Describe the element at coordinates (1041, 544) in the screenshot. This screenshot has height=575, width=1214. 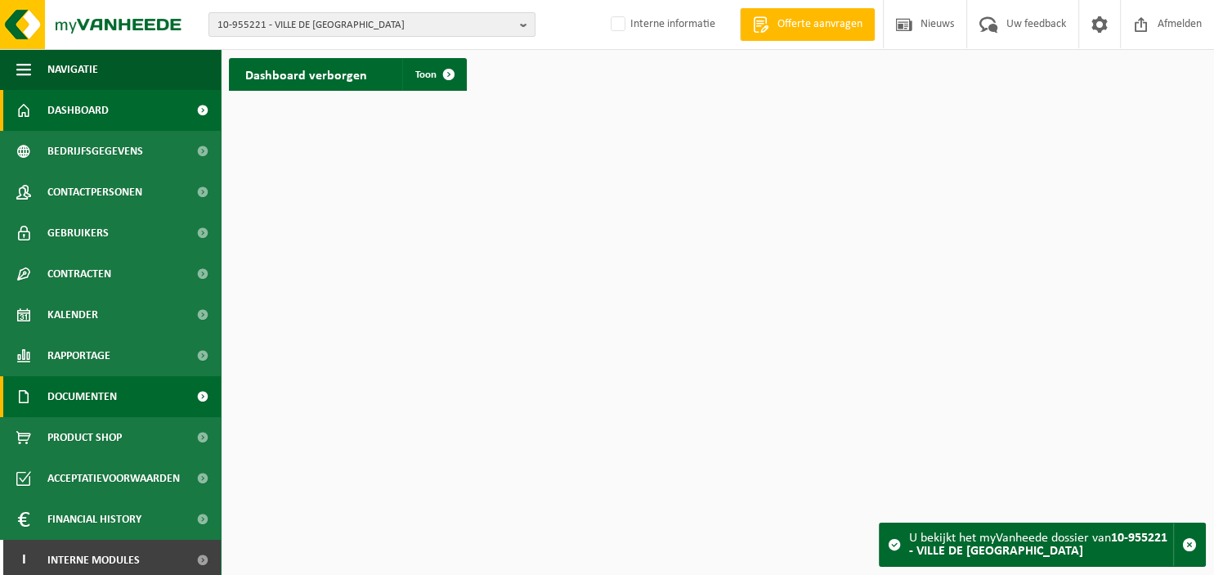
I see `div: U bekijkt het myVanheede dossier van` at that location.